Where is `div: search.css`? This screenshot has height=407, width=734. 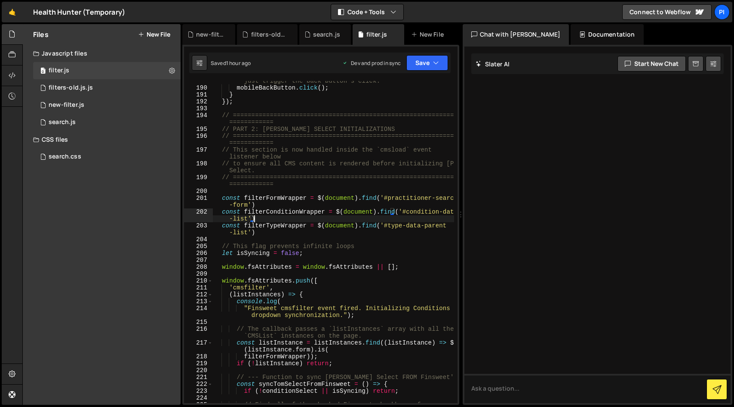
div: search.css is located at coordinates (65, 157).